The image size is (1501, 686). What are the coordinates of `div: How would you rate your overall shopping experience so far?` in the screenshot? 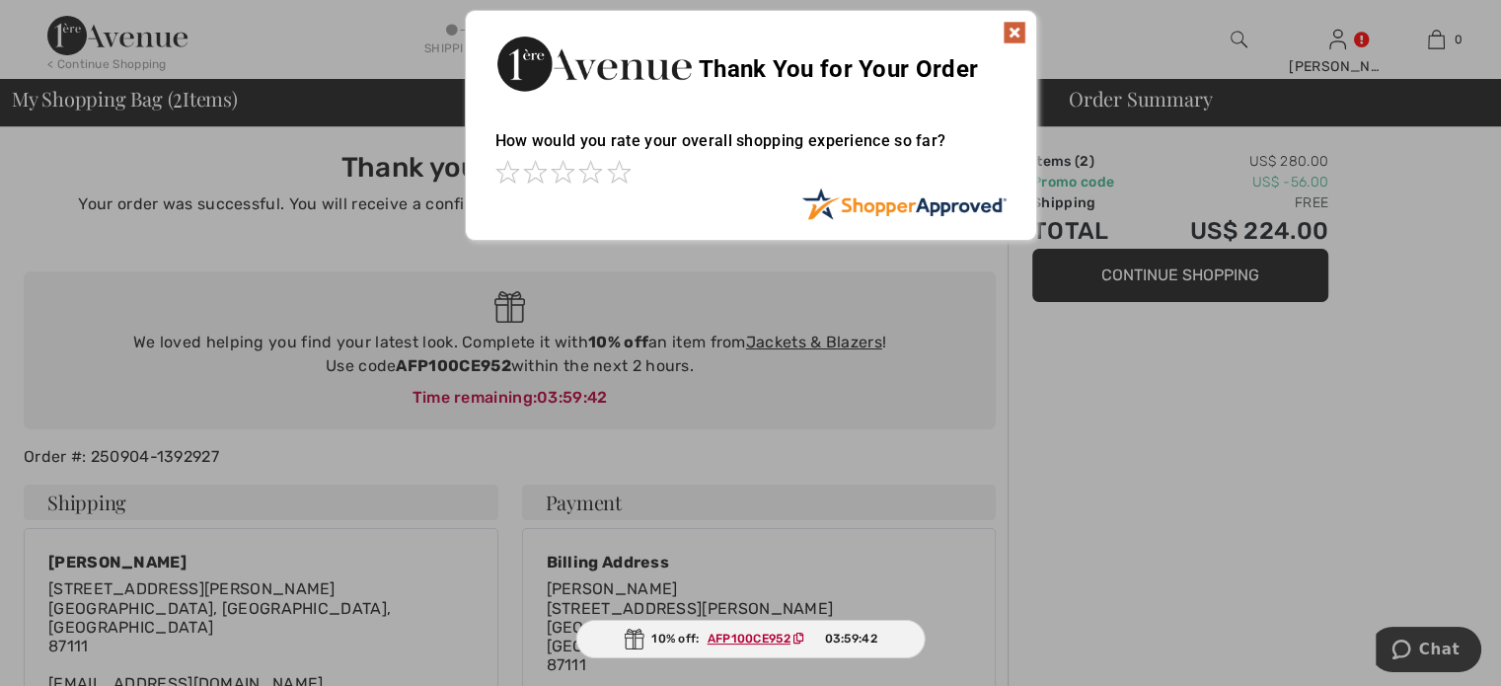 It's located at (751, 149).